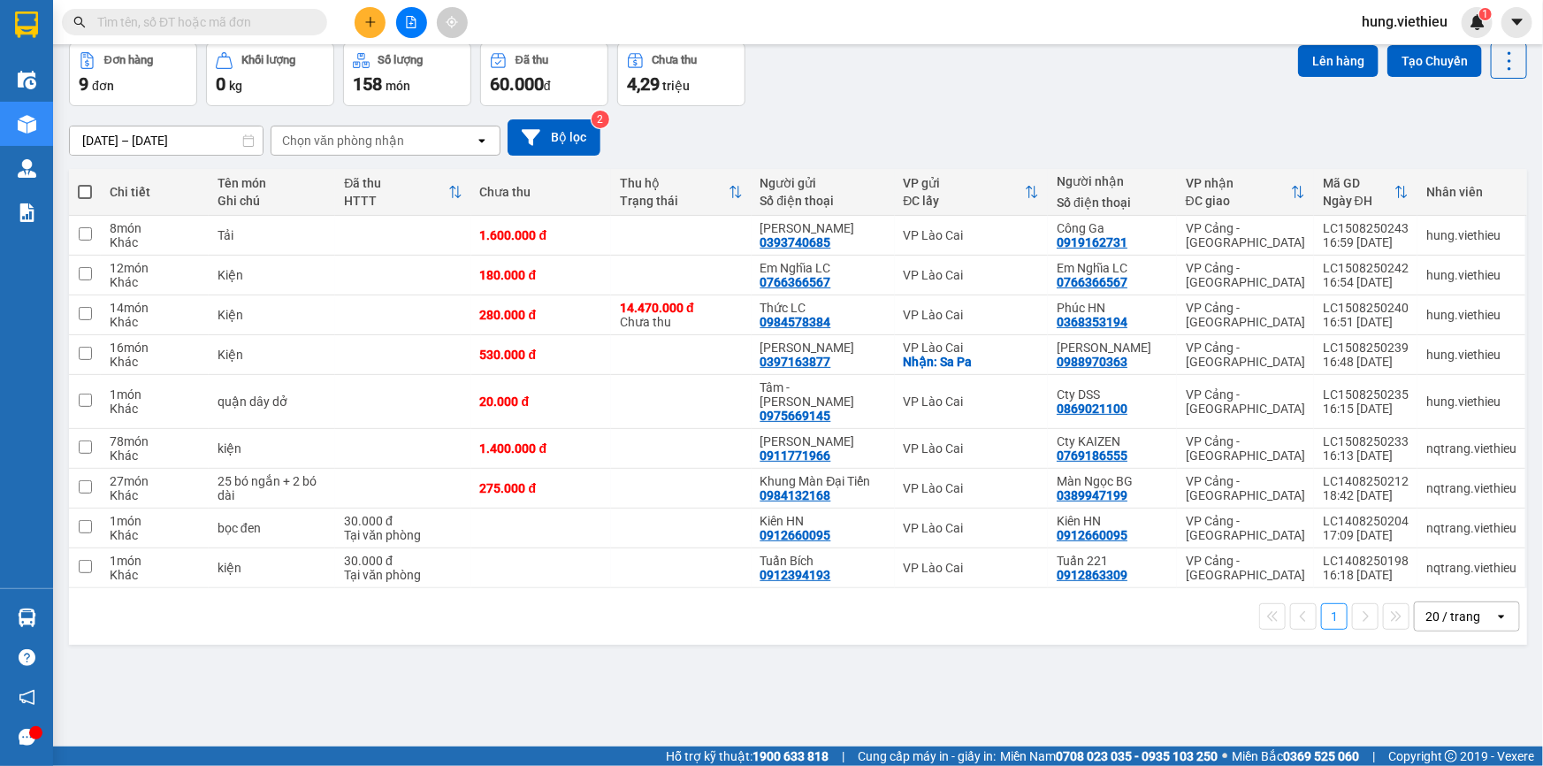 Image resolution: width=1543 pixels, height=766 pixels. I want to click on div: Chi tiết, so click(155, 192).